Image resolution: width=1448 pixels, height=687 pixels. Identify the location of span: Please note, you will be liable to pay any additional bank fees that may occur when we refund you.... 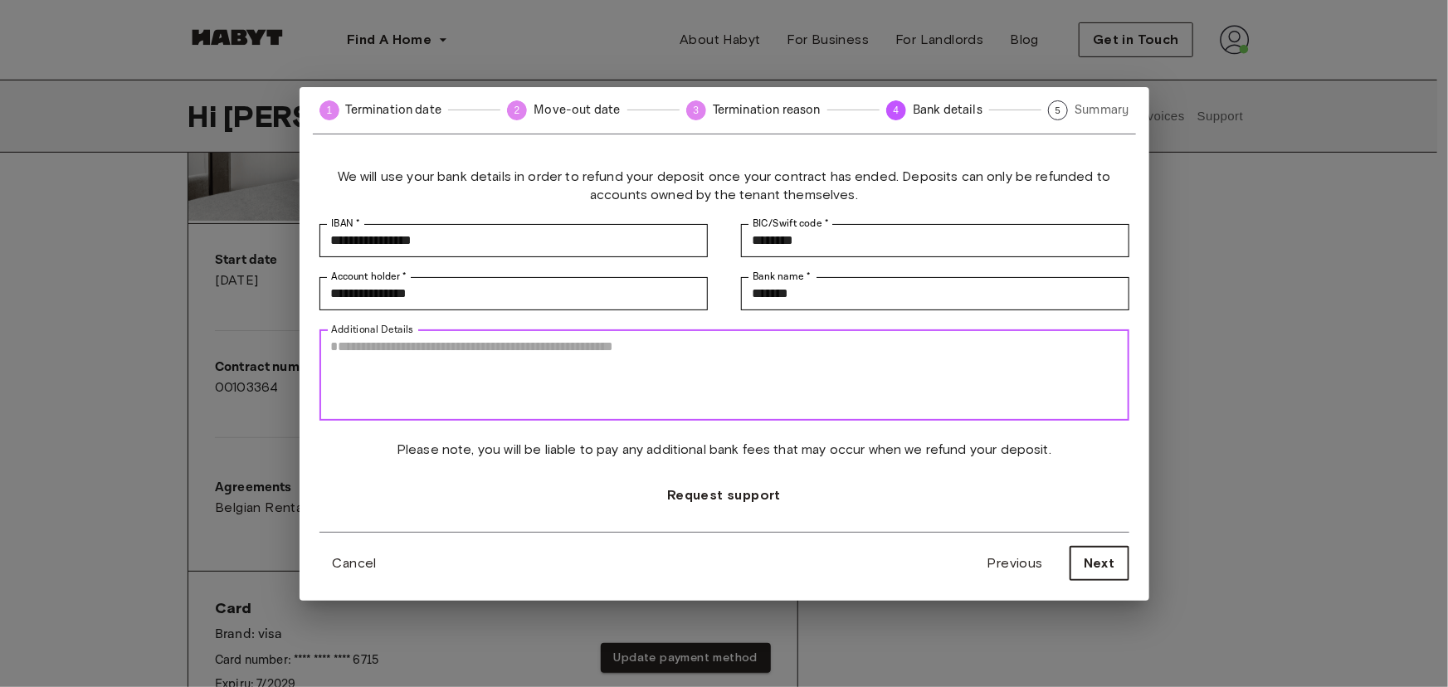
(723, 450).